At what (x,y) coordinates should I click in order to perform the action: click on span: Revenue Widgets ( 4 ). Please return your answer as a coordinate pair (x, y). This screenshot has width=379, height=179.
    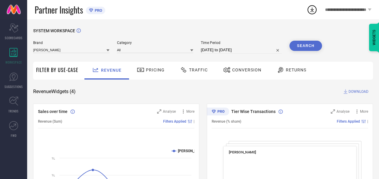
    Looking at the image, I should click on (54, 92).